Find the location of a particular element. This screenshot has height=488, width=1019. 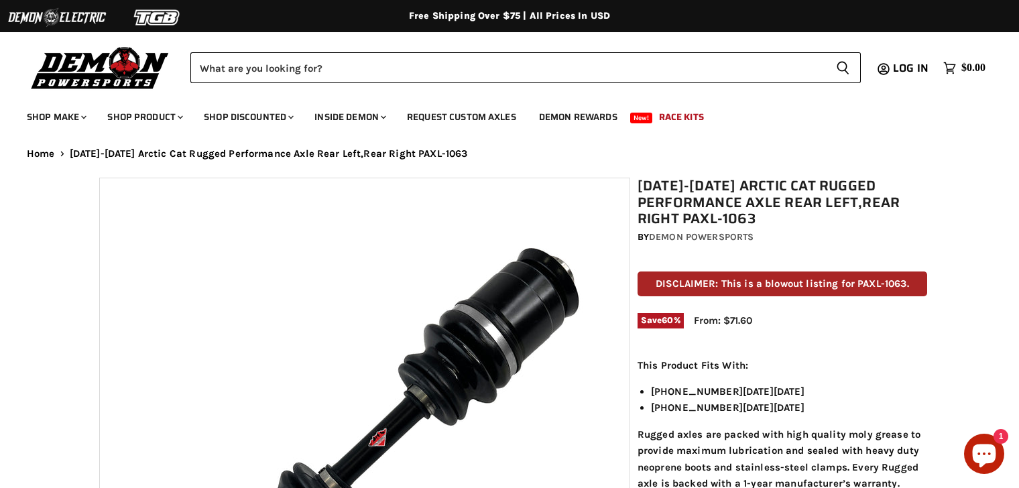

a: Log in is located at coordinates (912, 68).